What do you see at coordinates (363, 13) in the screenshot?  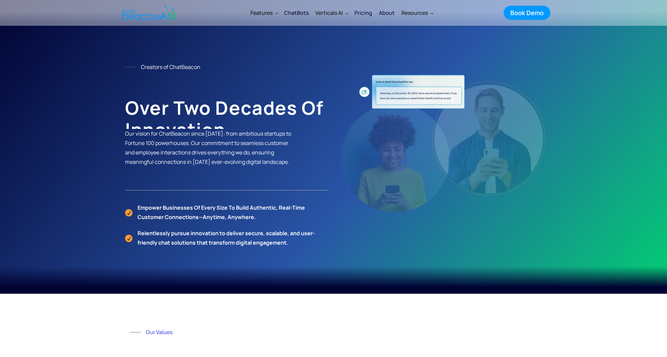 I see `div: Pricing` at bounding box center [363, 13].